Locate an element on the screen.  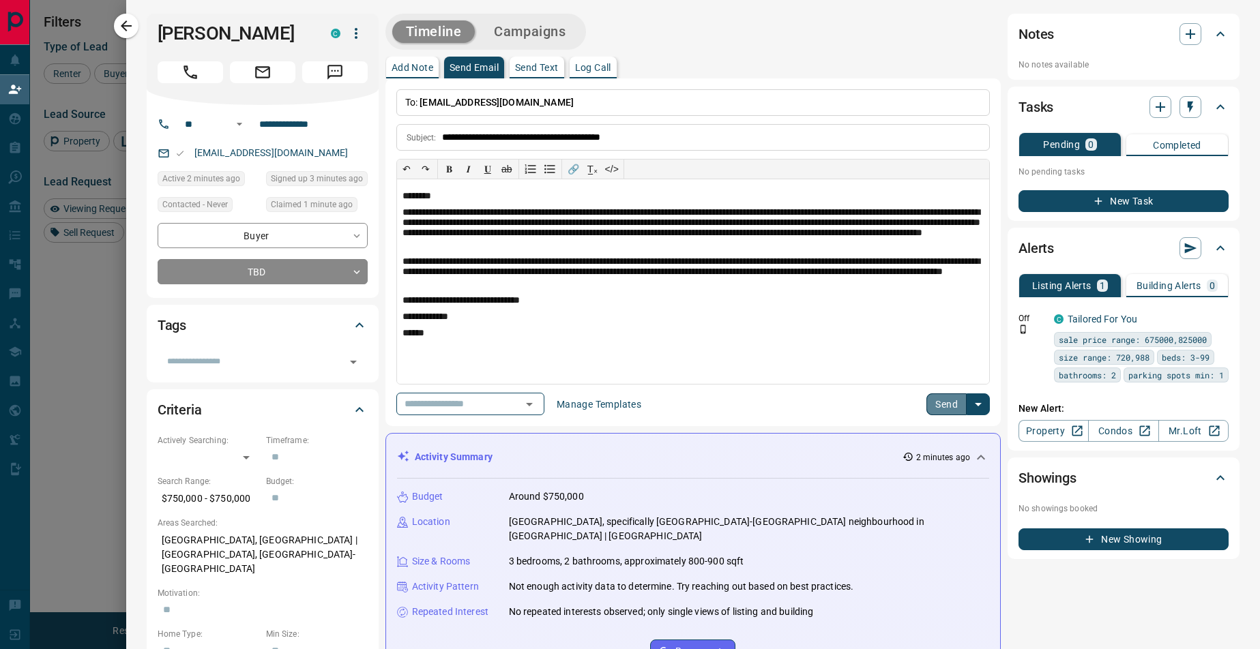
p: Size & Rooms is located at coordinates (441, 561).